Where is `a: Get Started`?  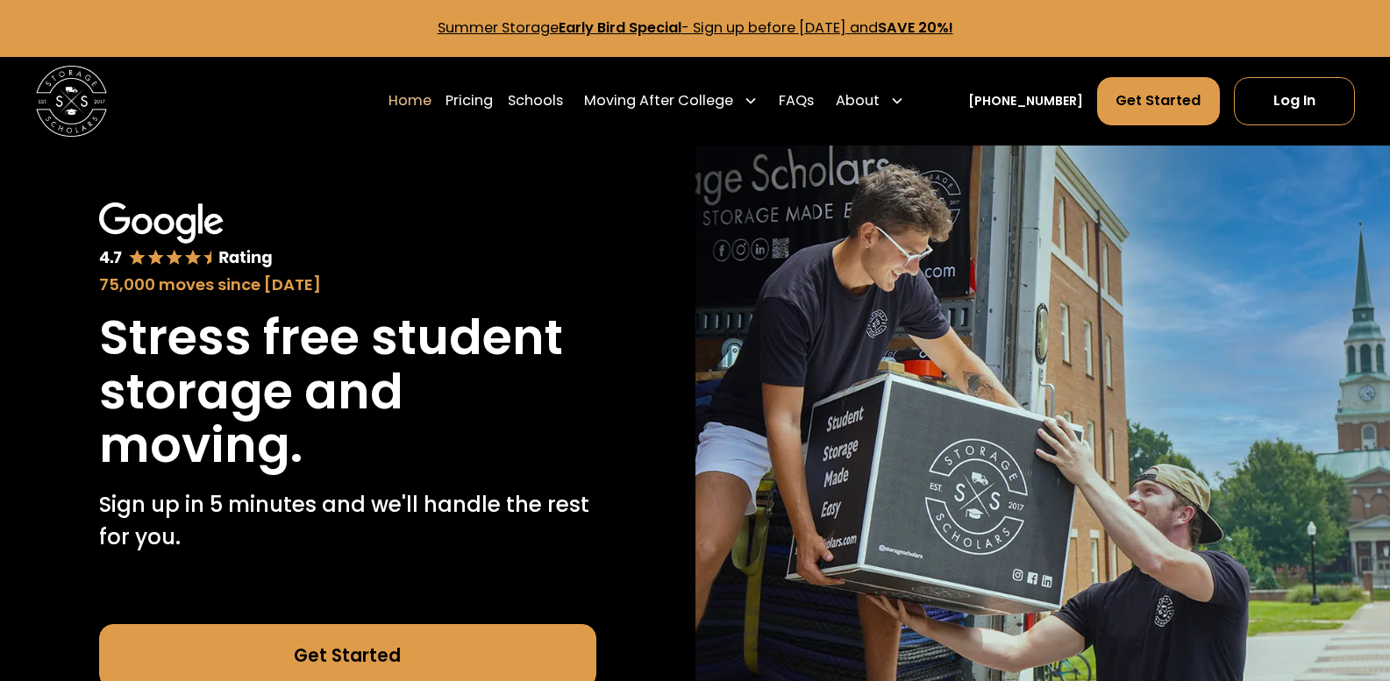 a: Get Started is located at coordinates (1158, 101).